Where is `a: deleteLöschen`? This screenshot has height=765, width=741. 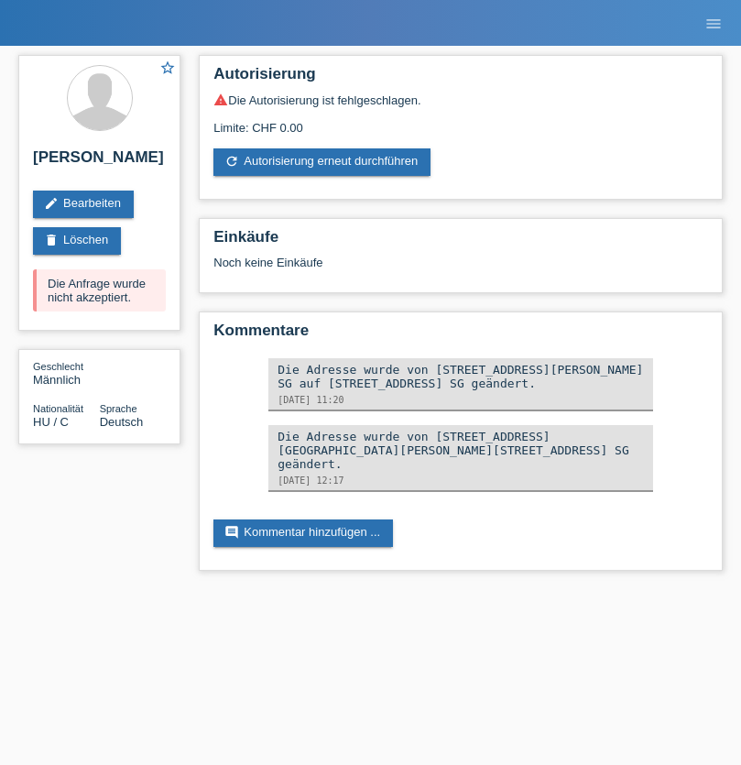
a: deleteLöschen is located at coordinates (77, 241).